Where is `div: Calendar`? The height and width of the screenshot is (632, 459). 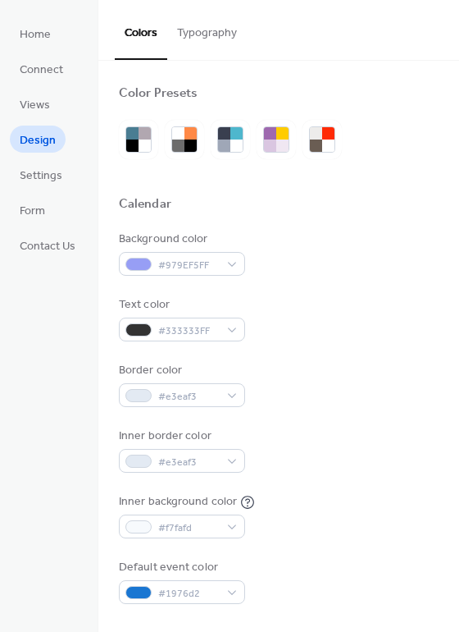
div: Calendar is located at coordinates (145, 204).